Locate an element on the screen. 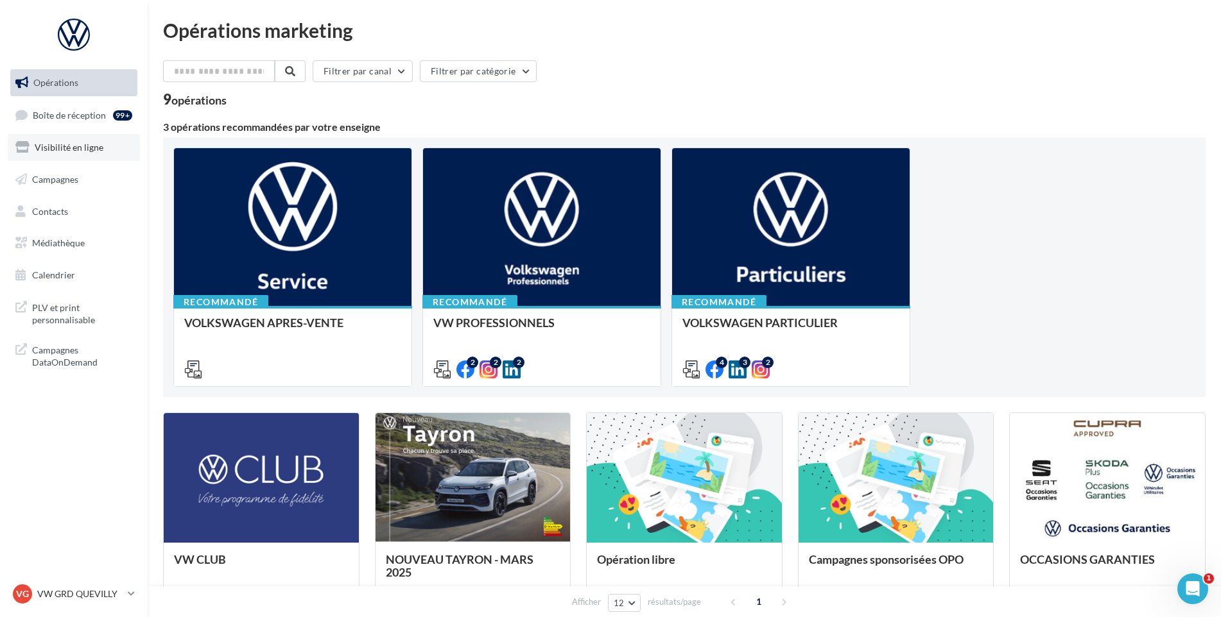 This screenshot has width=1221, height=617. span: Boîte de réception is located at coordinates (69, 114).